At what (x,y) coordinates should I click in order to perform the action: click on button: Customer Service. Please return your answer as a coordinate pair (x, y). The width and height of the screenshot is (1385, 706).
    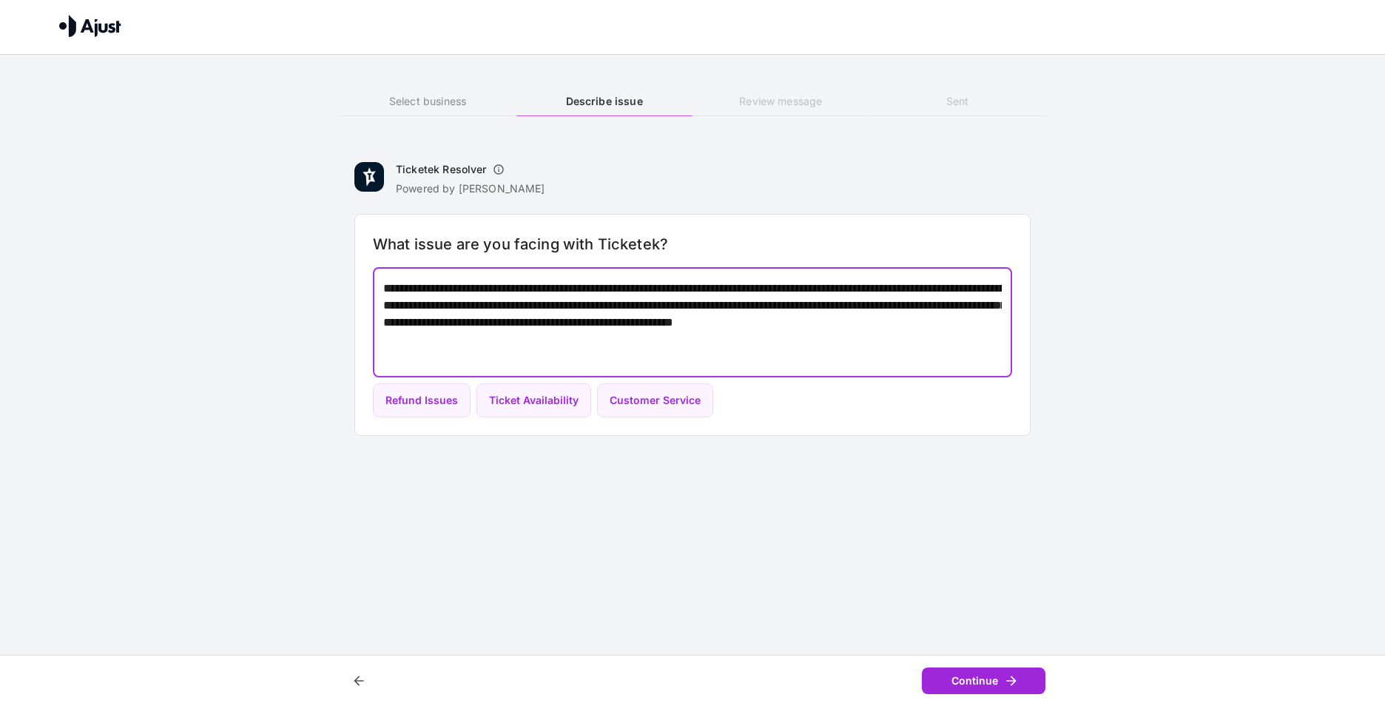
    Looking at the image, I should click on (655, 400).